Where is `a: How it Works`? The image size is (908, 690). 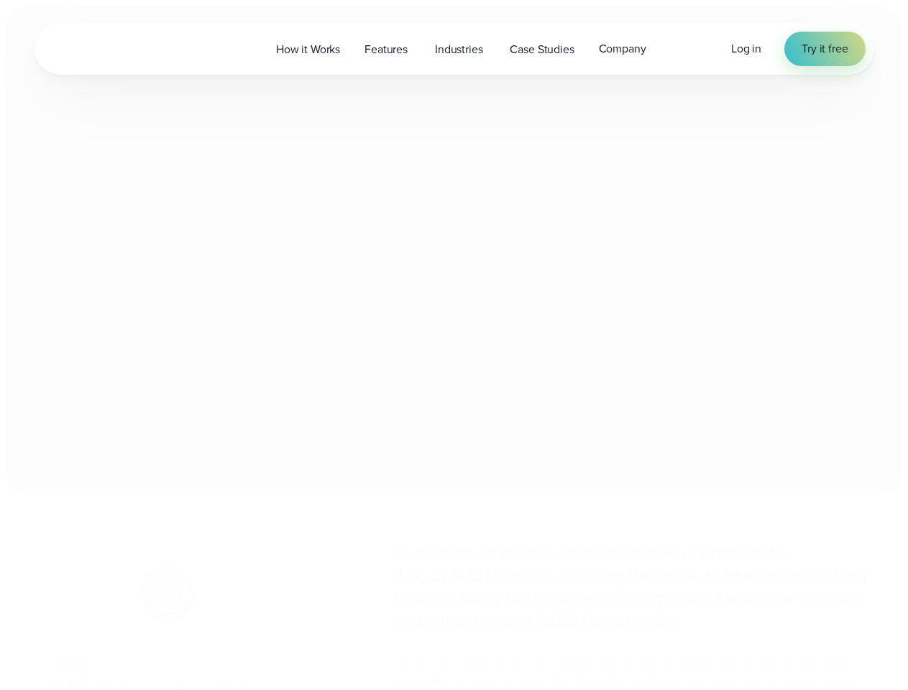 a: How it Works is located at coordinates (308, 49).